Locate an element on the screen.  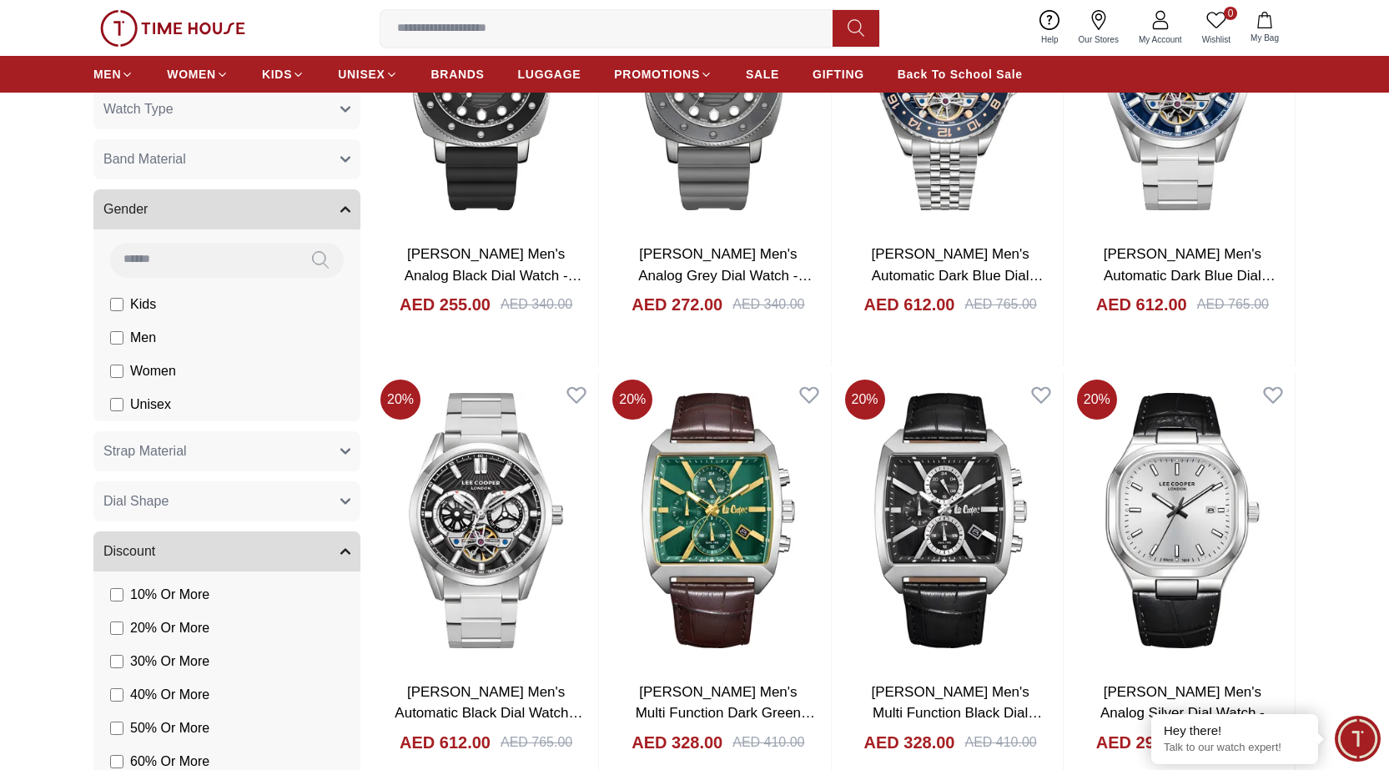
span: 40 % Or More is located at coordinates (169, 695).